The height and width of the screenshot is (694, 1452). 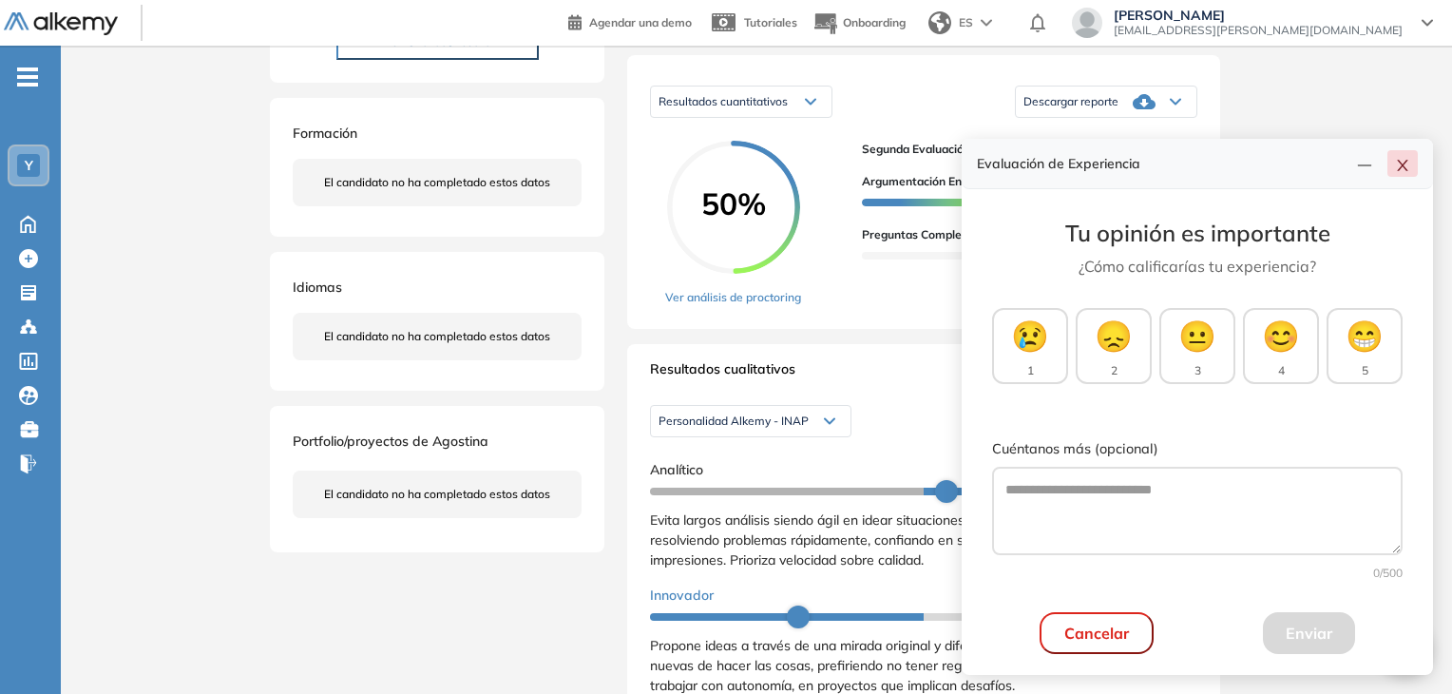 I want to click on span: Innovador, so click(x=681, y=595).